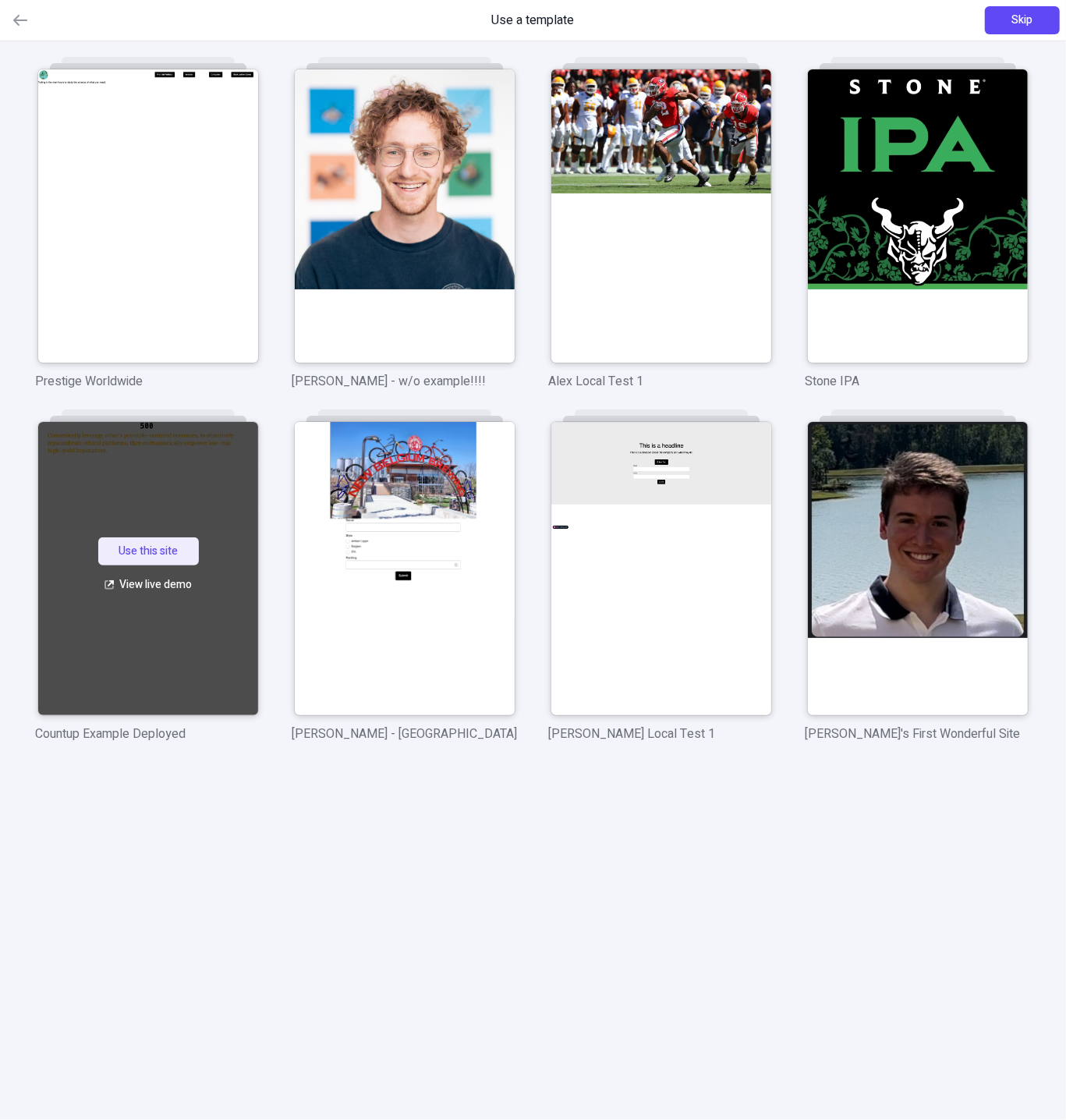 This screenshot has height=1120, width=1066. I want to click on button: Skip, so click(1022, 20).